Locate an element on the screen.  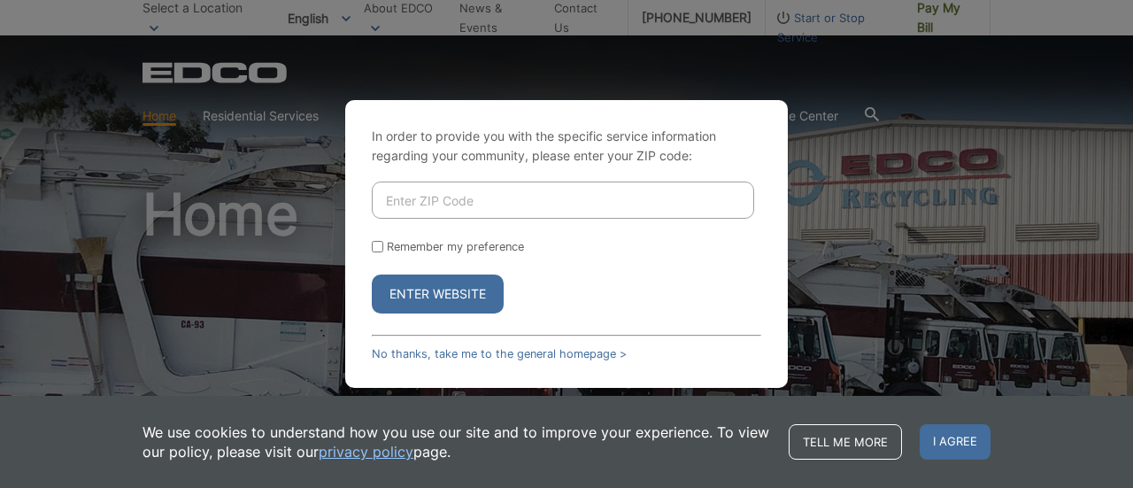
p: In order to provide you with the specific service information regarding your community, please en... is located at coordinates (566, 146).